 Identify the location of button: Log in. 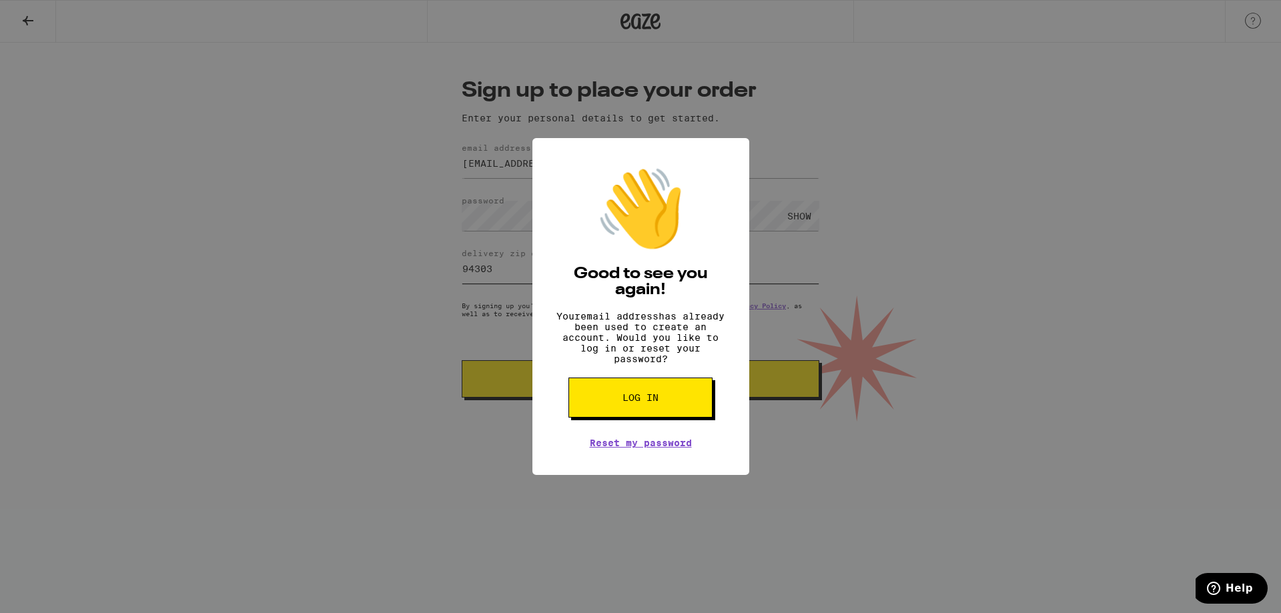
(640, 398).